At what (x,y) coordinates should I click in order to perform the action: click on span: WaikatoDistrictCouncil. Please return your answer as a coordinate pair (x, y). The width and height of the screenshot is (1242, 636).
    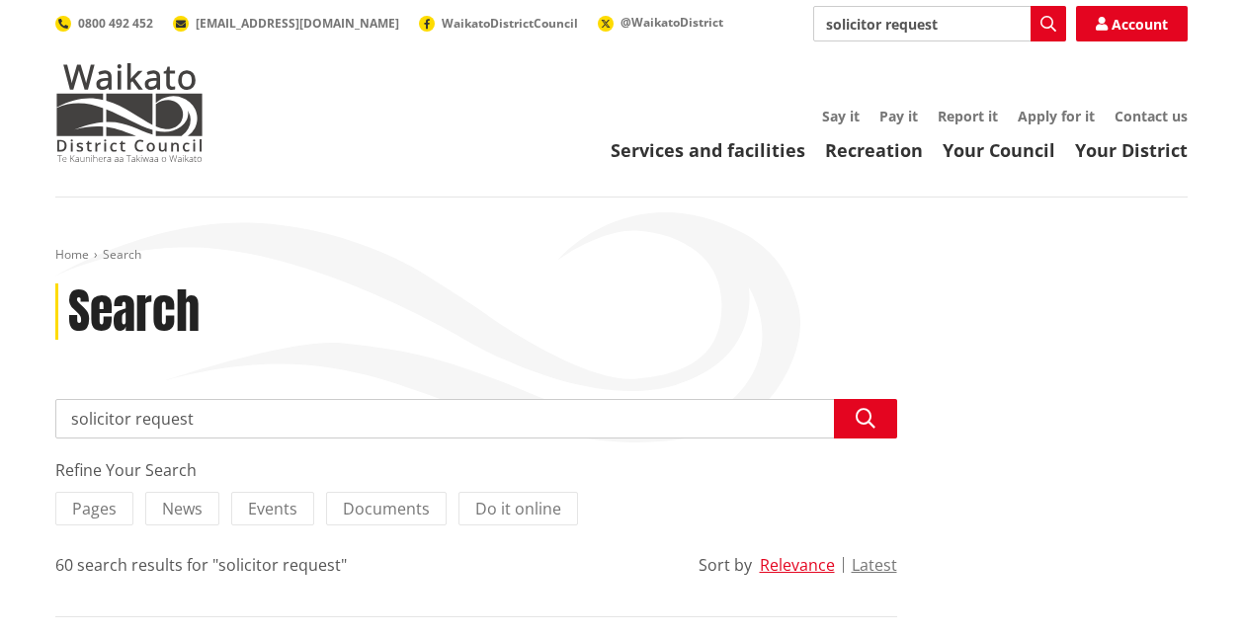
    Looking at the image, I should click on (510, 23).